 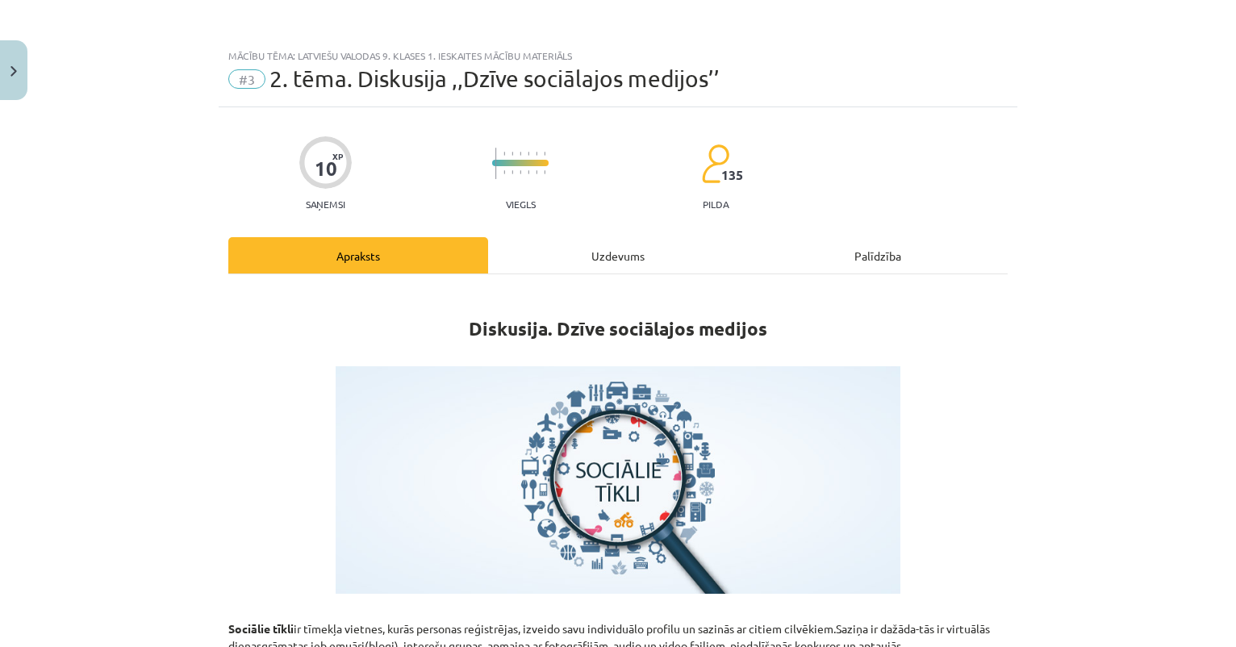 I want to click on p: pilda, so click(x=716, y=204).